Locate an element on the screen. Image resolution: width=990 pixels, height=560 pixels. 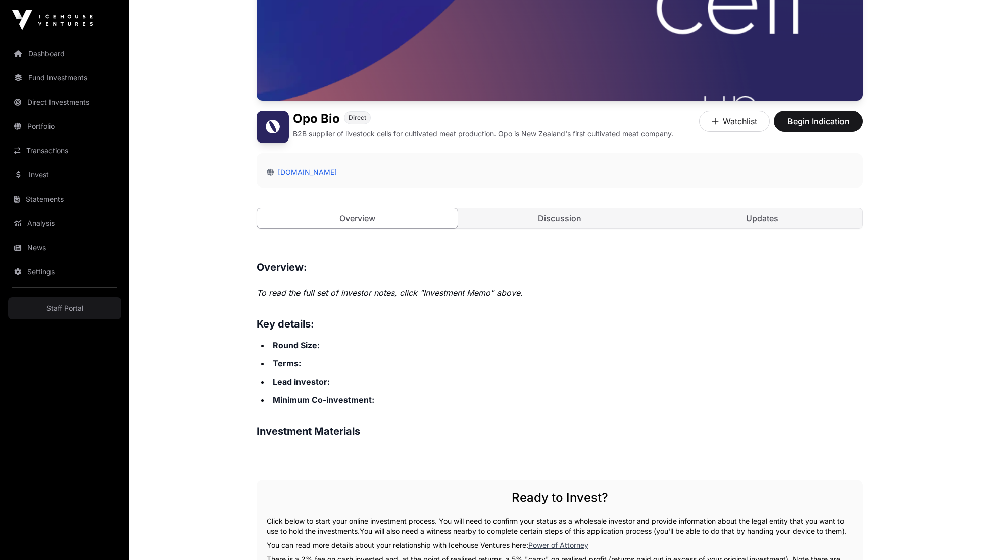
h3: Investment Materials is located at coordinates (560, 431).